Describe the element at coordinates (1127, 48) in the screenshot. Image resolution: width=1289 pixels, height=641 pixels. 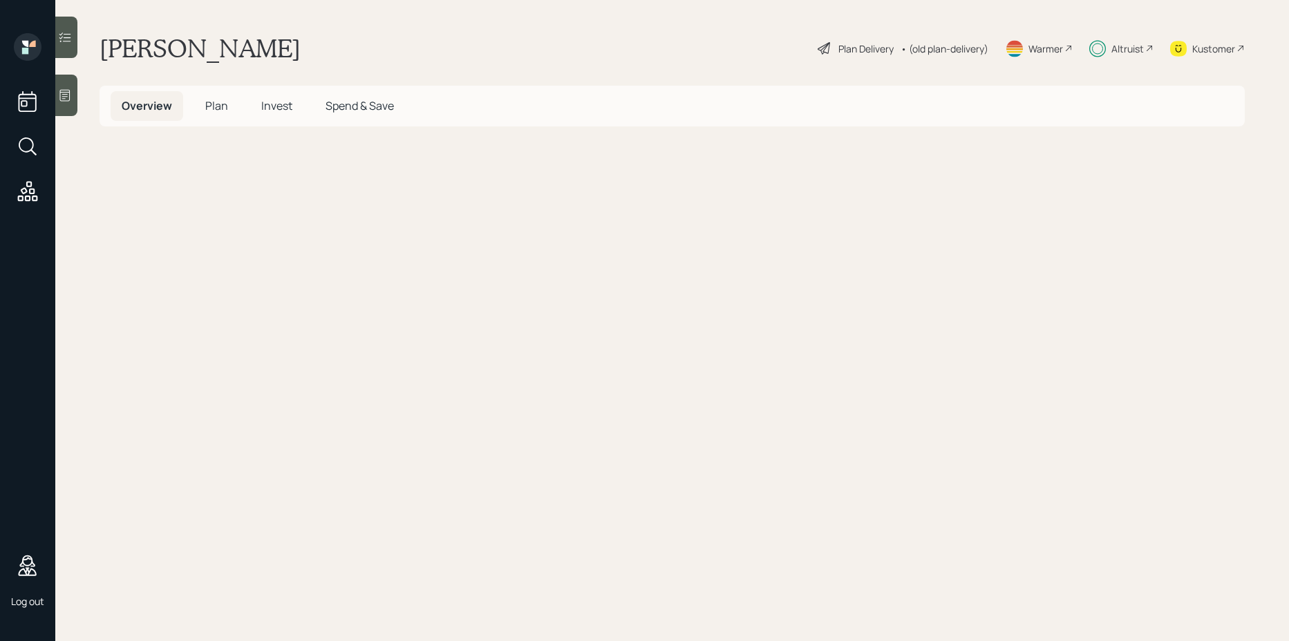
I see `div: Altruist` at that location.